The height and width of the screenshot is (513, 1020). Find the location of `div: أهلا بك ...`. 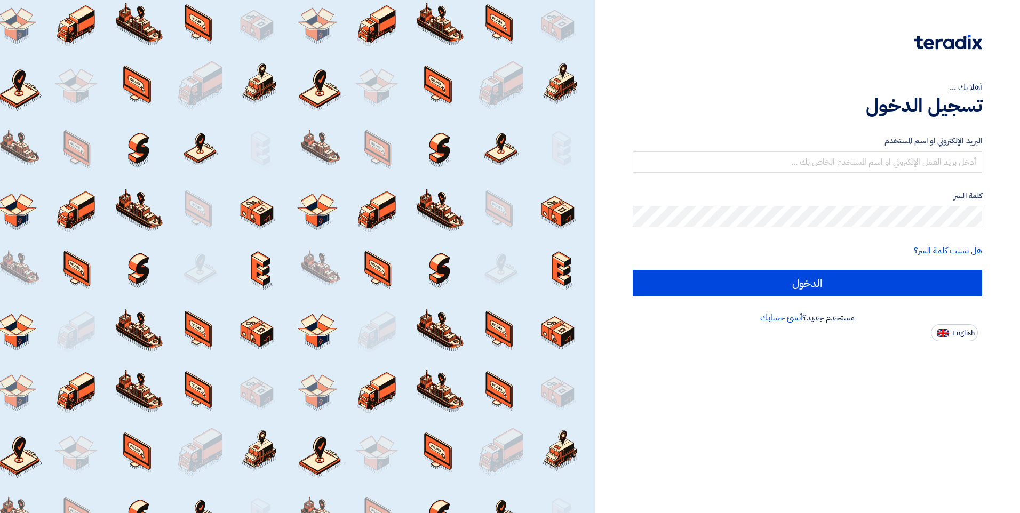

div: أهلا بك ... is located at coordinates (807, 88).